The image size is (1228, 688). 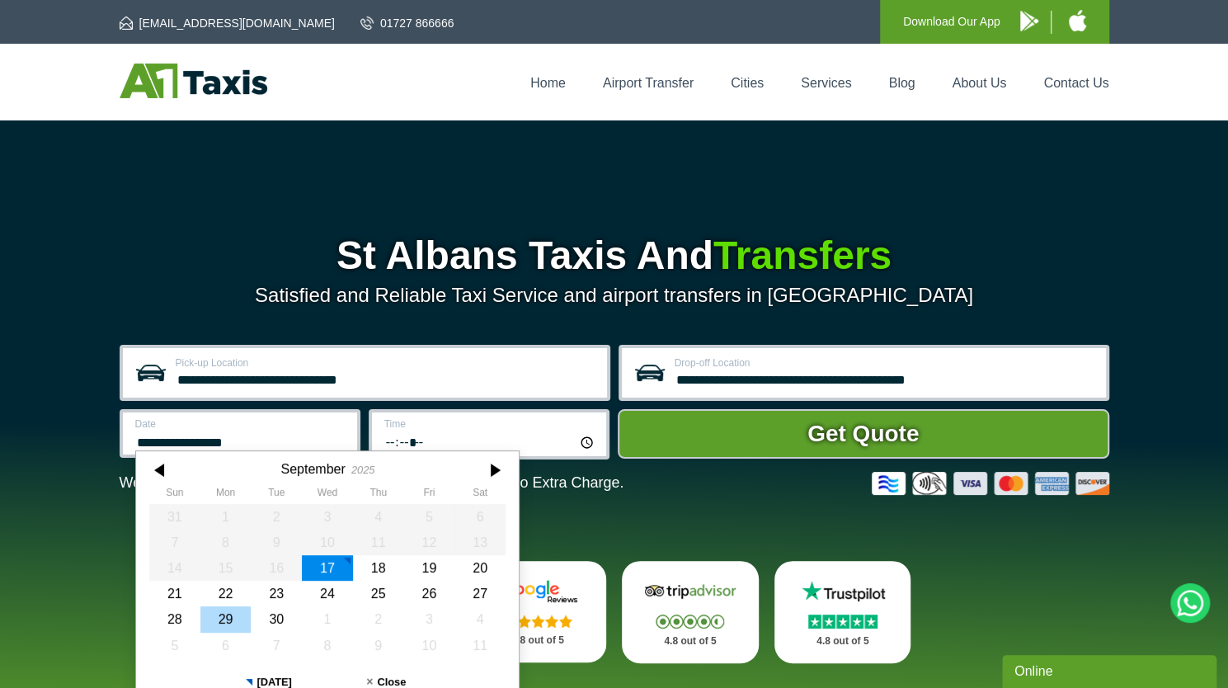 I want to click on a: Home, so click(x=548, y=82).